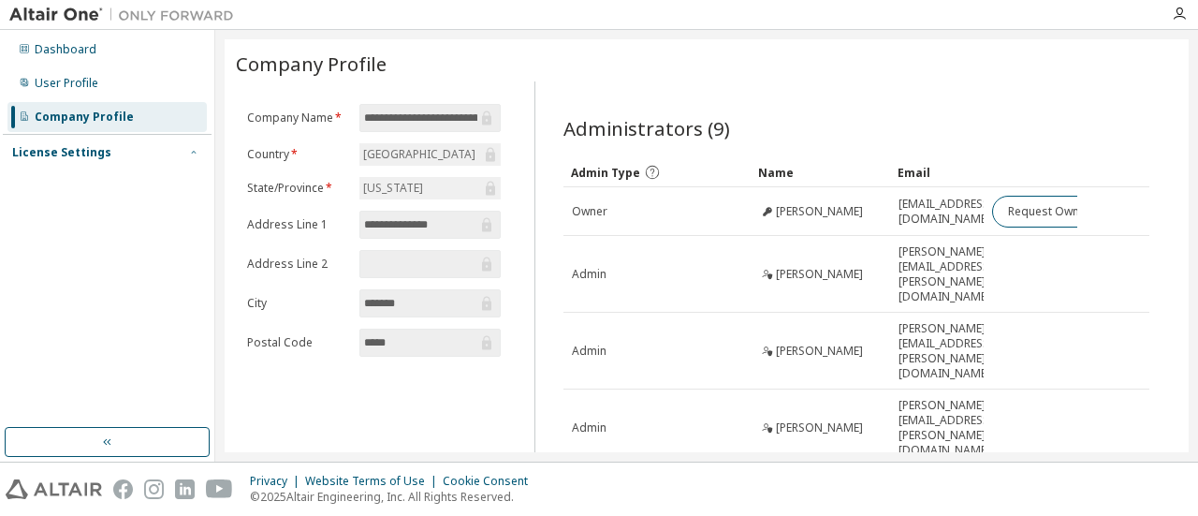 The image size is (1198, 516). I want to click on label: Country, so click(298, 154).